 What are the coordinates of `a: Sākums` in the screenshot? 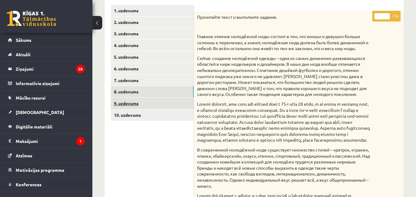 It's located at (46, 40).